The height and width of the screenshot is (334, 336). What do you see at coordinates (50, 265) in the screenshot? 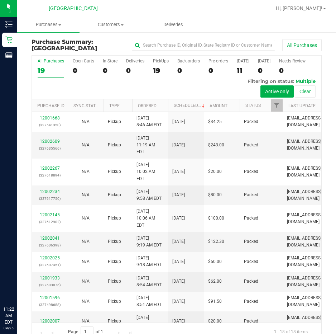
I see `p: (327607451)` at bounding box center [50, 265].